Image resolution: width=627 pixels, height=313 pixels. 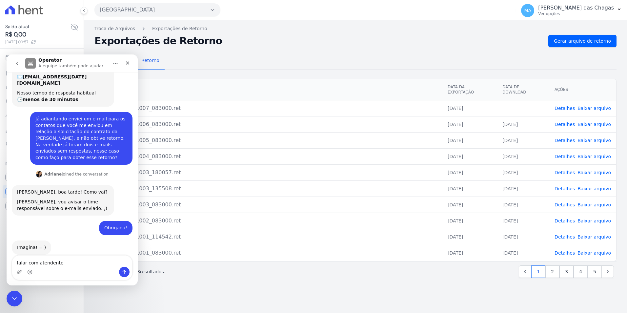 What do you see at coordinates (523, 90) in the screenshot?
I see `th: Data de Download` at bounding box center [523, 90].